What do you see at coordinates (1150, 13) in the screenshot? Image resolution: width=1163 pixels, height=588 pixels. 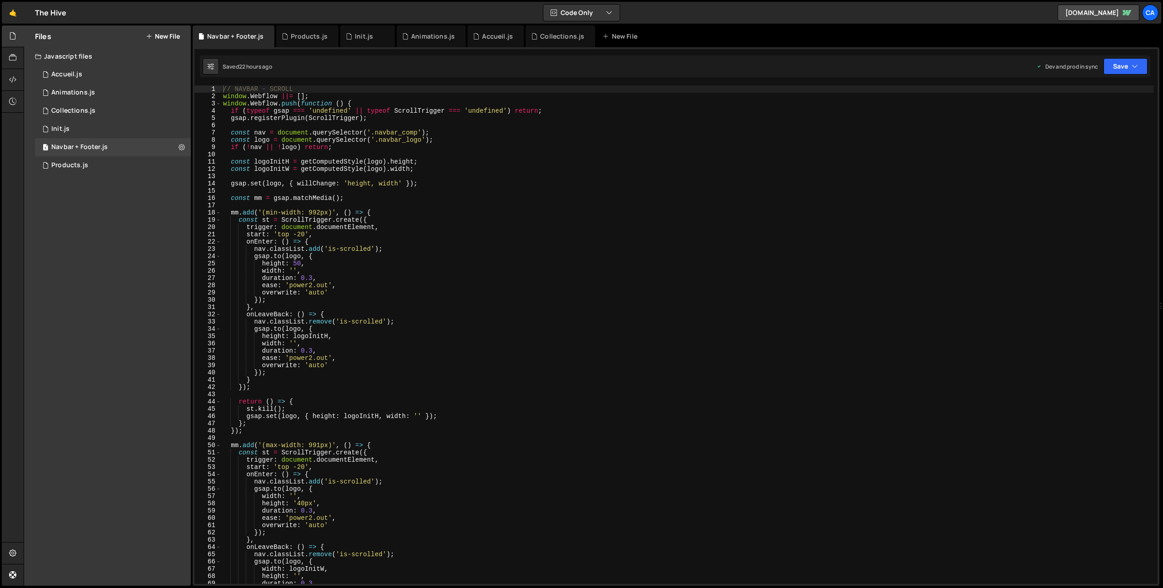 I see `a: Ca` at bounding box center [1150, 13].